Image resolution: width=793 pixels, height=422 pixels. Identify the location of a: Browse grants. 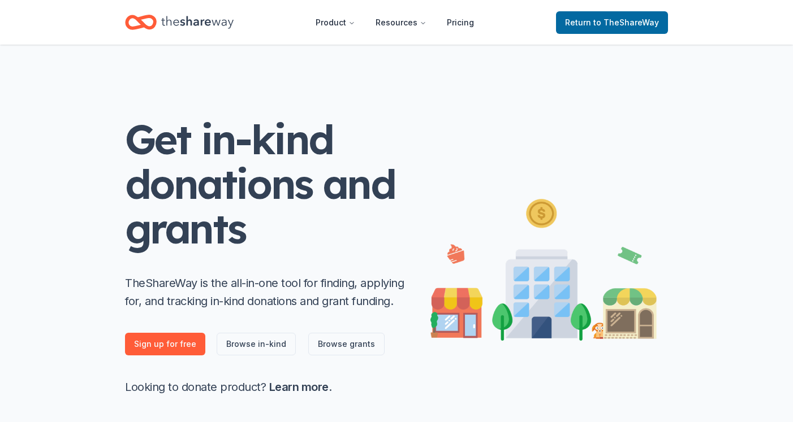
(346, 344).